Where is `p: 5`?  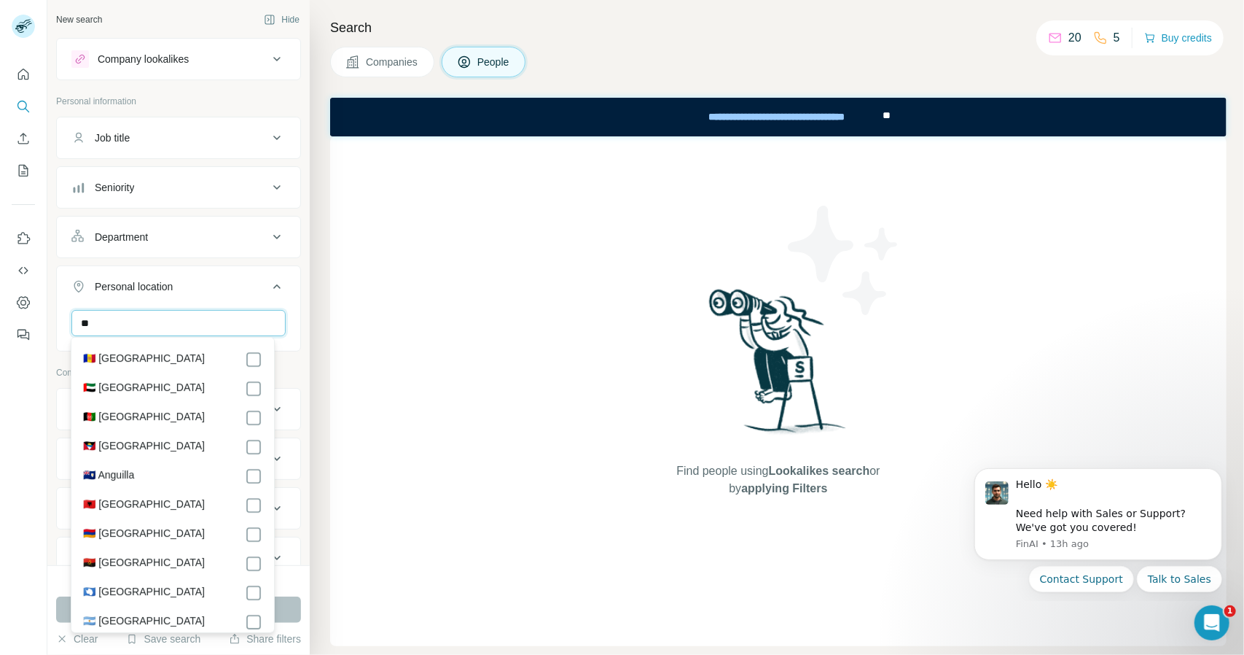 p: 5 is located at coordinates (1117, 38).